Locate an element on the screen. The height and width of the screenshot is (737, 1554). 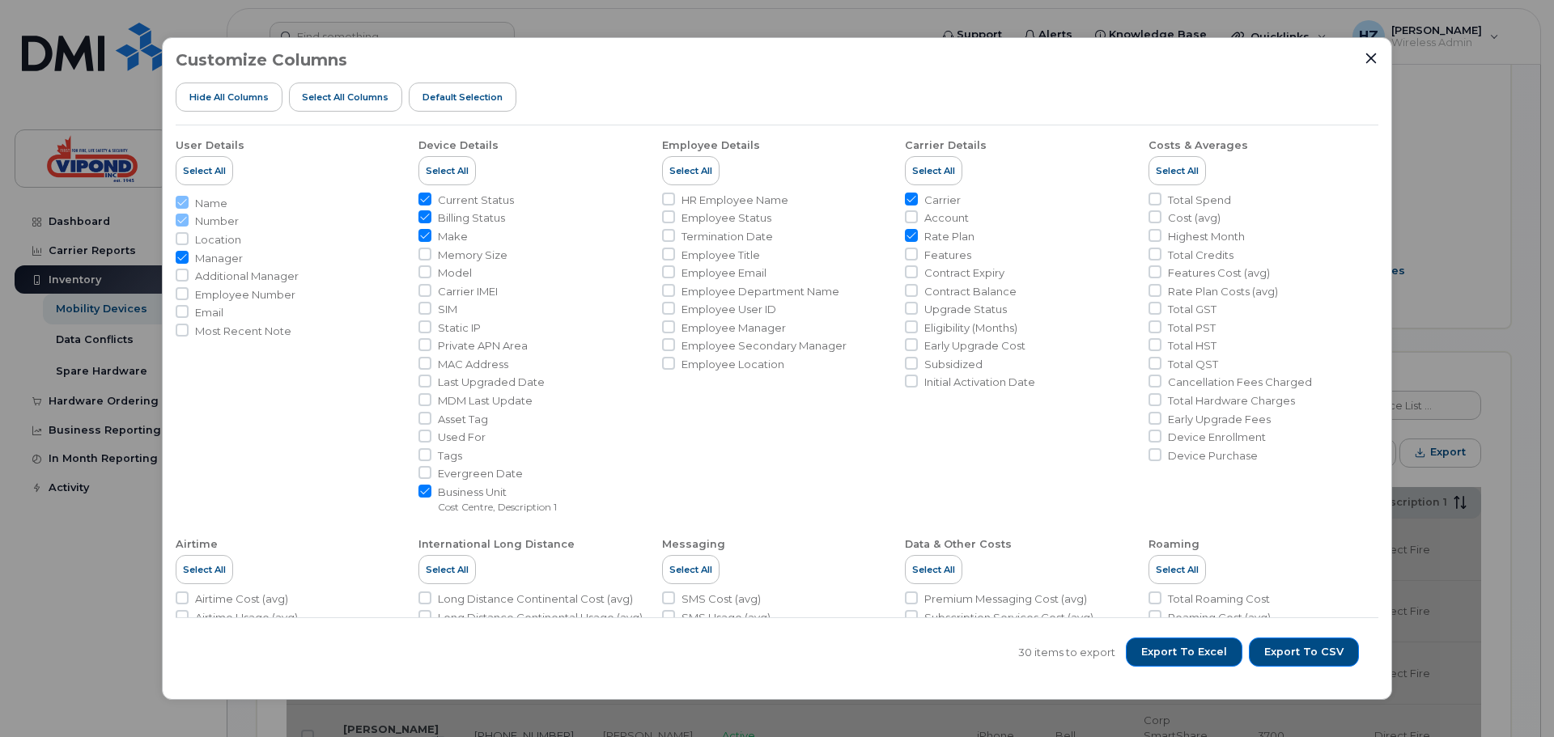
span: Total PST is located at coordinates (1191, 328).